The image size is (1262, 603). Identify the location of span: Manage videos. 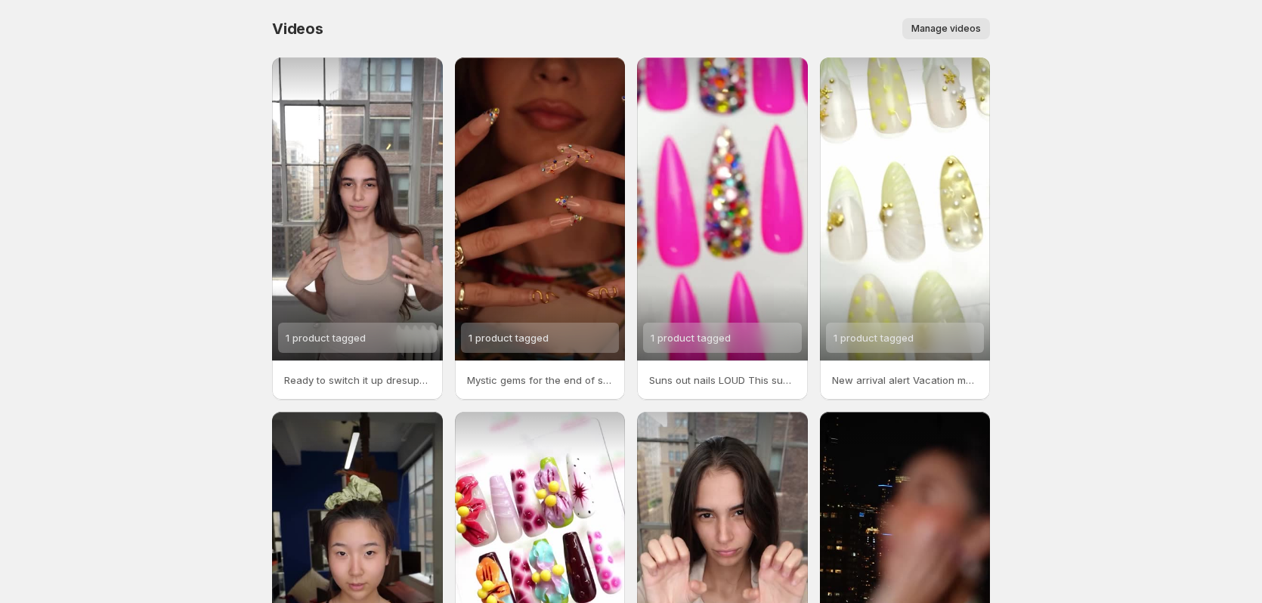
(946, 29).